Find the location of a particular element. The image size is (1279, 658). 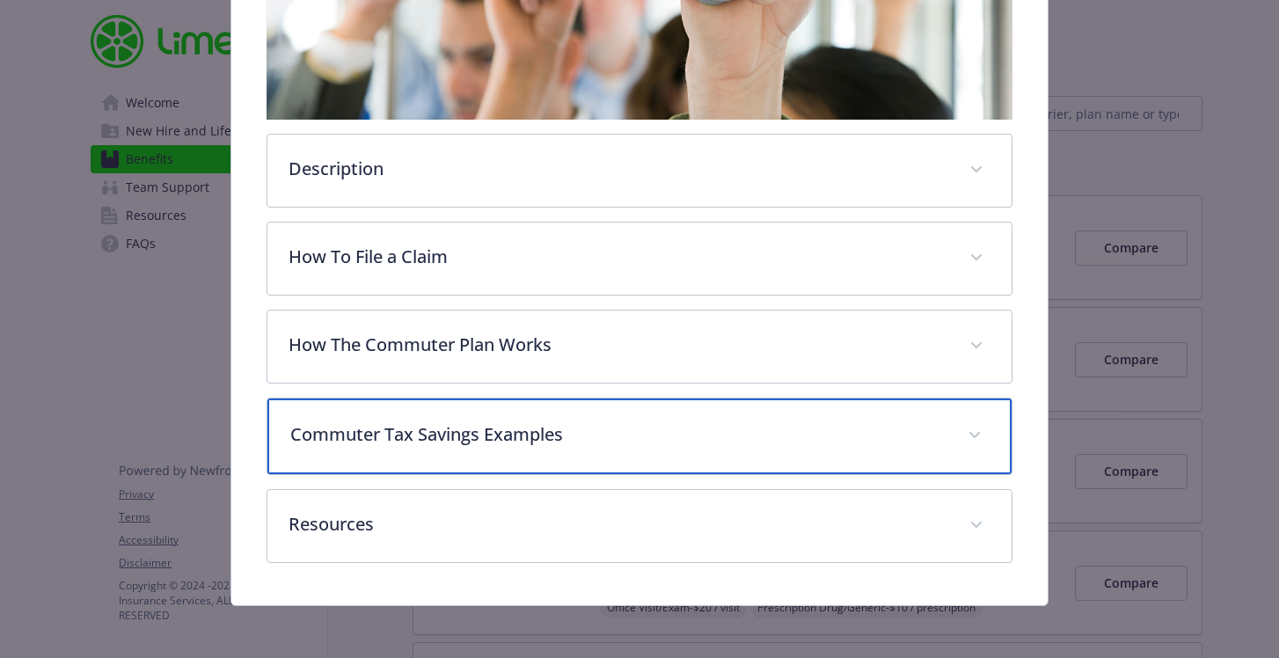

p: How To File a Claim is located at coordinates (618, 257).